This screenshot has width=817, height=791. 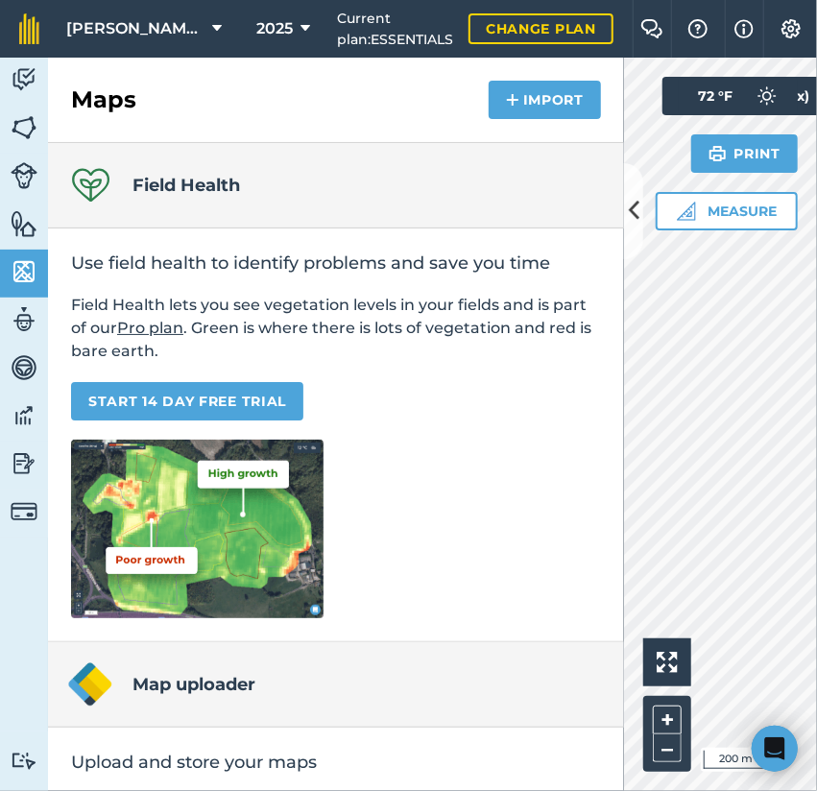 I want to click on img: Map uploader logo, so click(x=90, y=684).